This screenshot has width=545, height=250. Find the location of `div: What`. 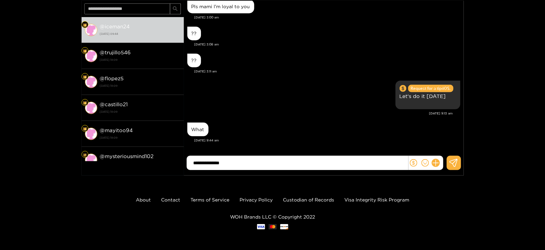

div: What is located at coordinates (198, 129).